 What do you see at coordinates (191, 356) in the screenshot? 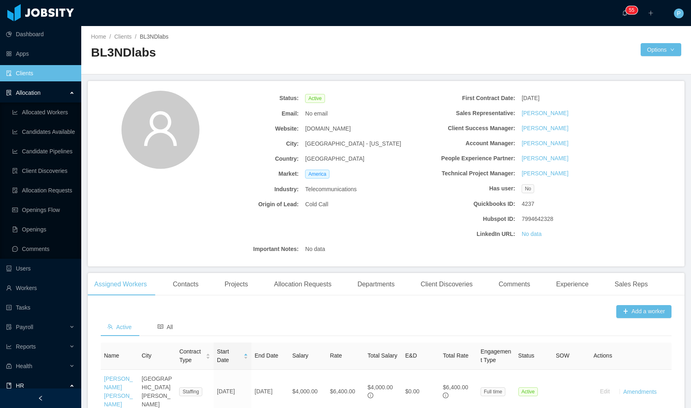
I see `span: Contract Type` at bounding box center [191, 356].